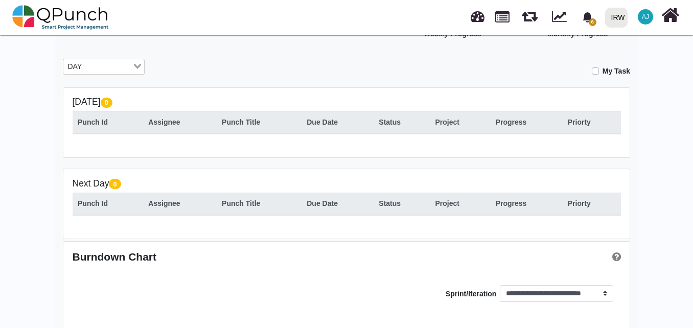 The image size is (693, 328). I want to click on span: DAY, so click(75, 67).